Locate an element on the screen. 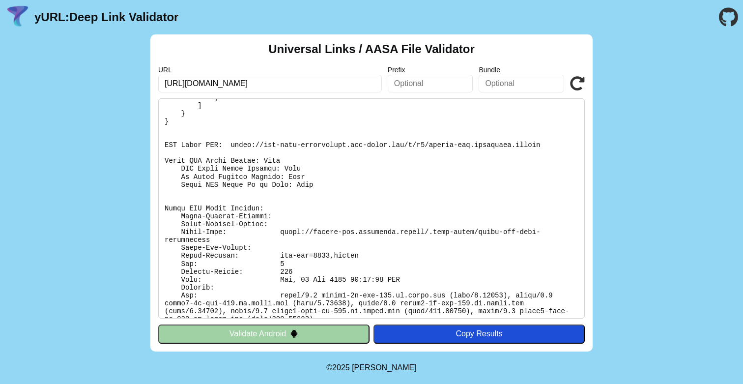  label: URL is located at coordinates (270, 70).